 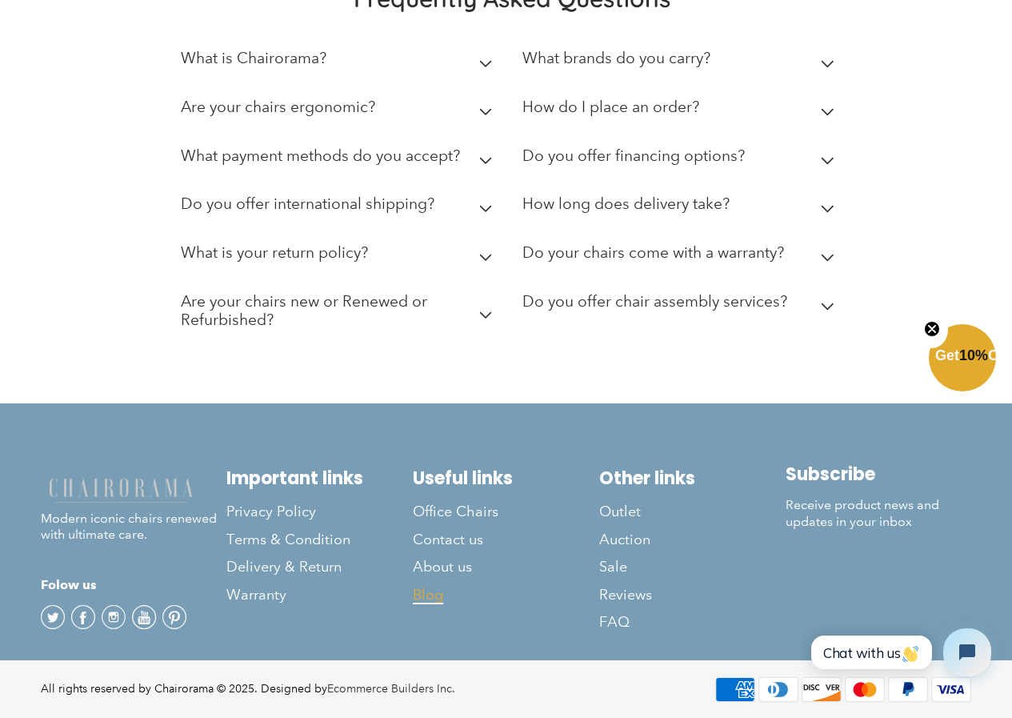 I want to click on h2: What brands do you carry?, so click(x=616, y=58).